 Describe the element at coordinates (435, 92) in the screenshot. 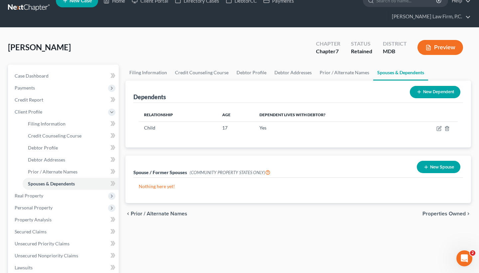

I see `button: New Dependent` at that location.